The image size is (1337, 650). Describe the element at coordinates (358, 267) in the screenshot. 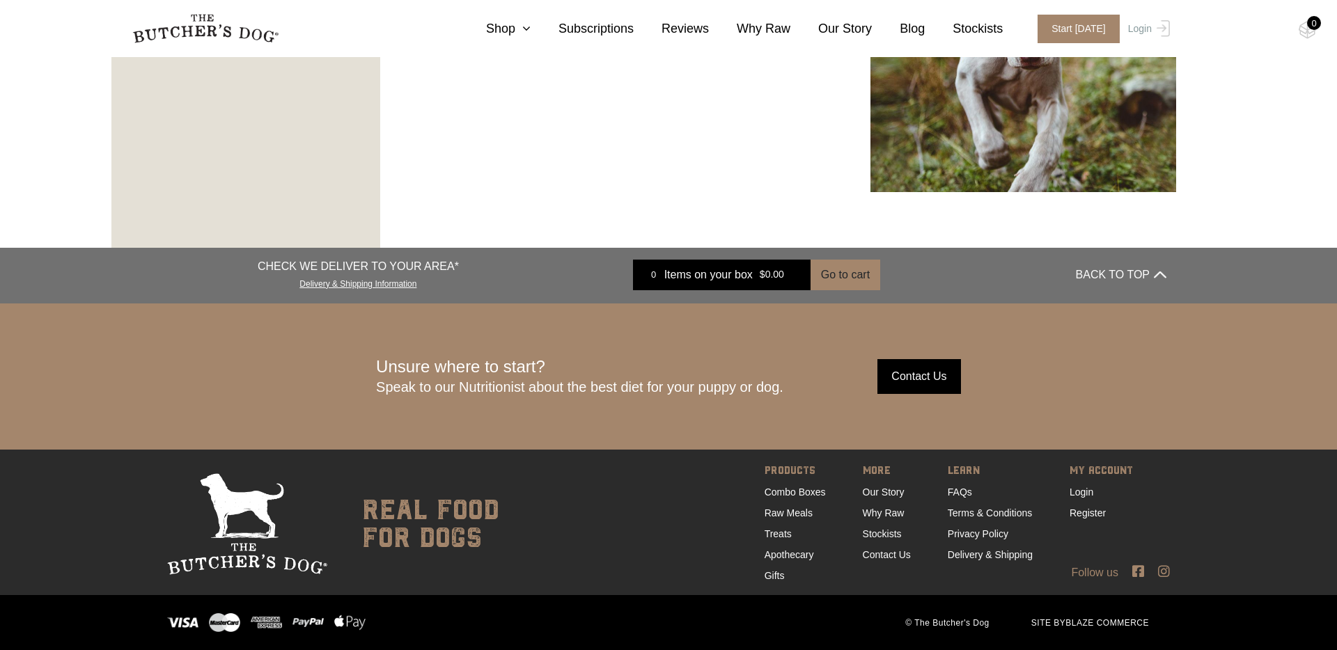

I see `p: CHECK WE DELIVER TO YOUR AREA*` at that location.